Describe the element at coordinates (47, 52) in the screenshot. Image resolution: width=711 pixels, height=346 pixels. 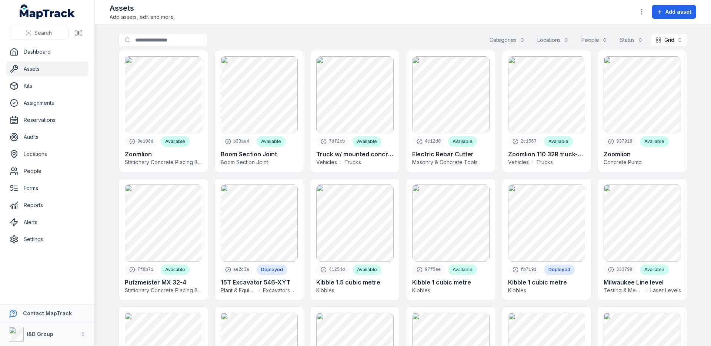
I see `a: Dashboard` at that location.